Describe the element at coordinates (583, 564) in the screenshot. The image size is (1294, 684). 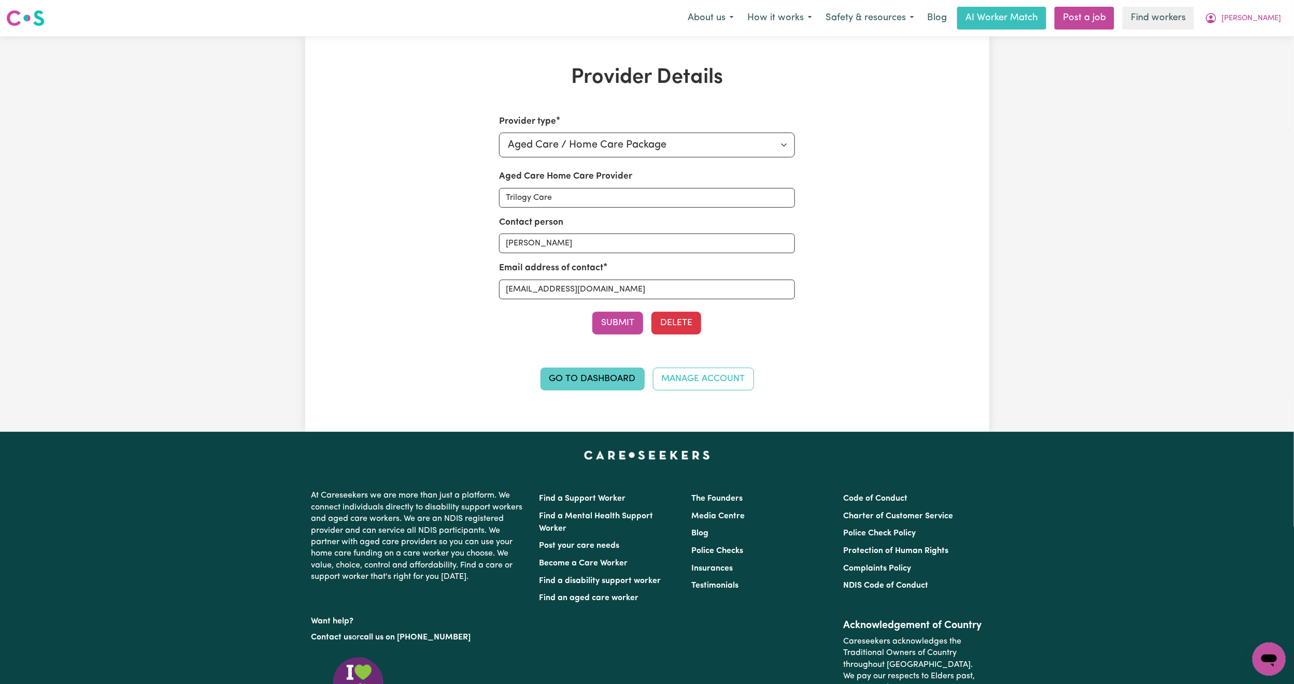
I see `a: Become a Care Worker` at that location.